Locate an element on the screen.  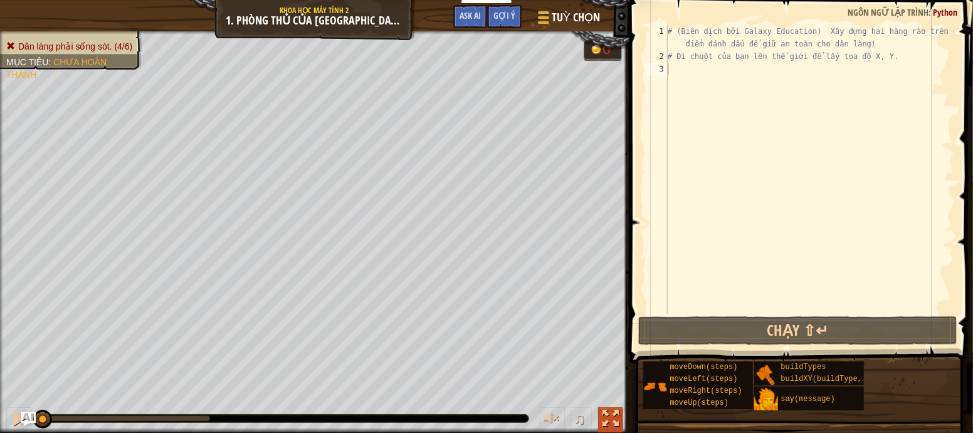
div: 3 is located at coordinates (657, 69).